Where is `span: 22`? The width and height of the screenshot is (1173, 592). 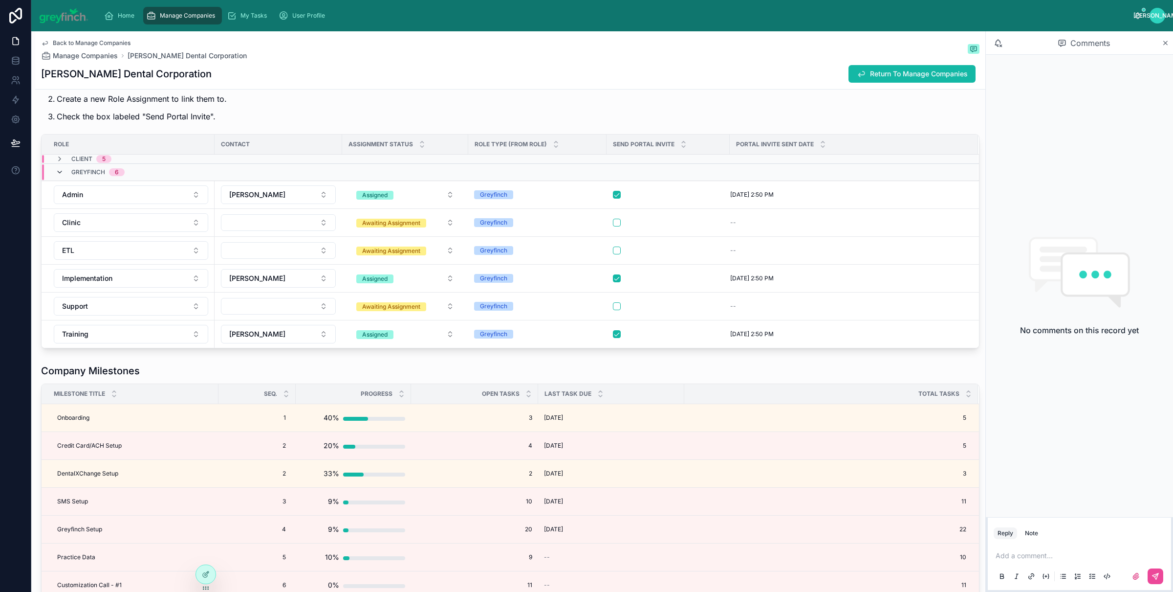
span: 22 is located at coordinates (826, 529).